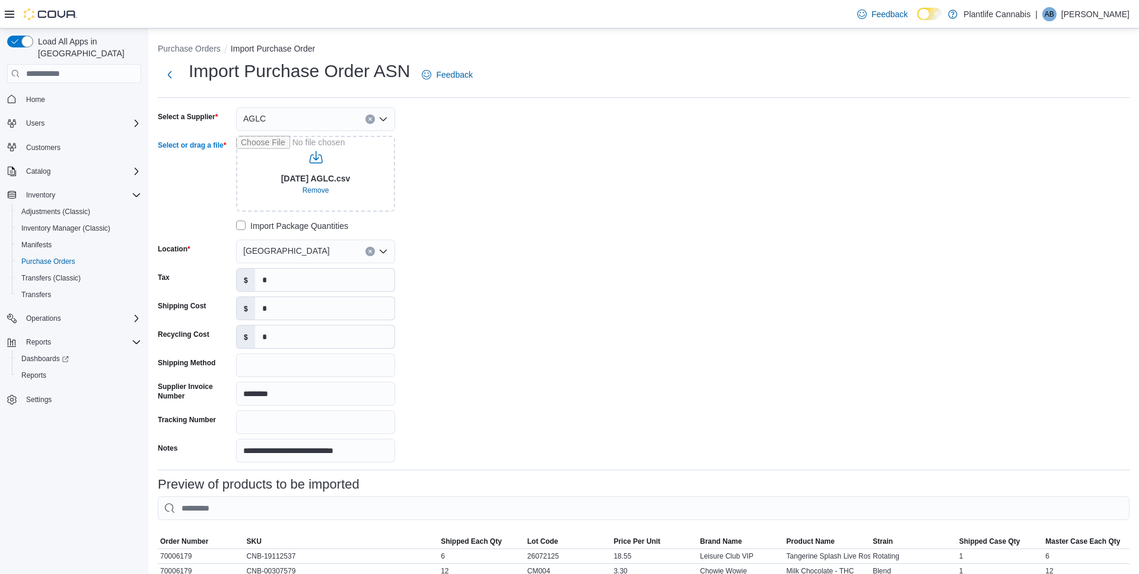 The width and height of the screenshot is (1139, 574). Describe the element at coordinates (187, 420) in the screenshot. I see `label: Tracking Number` at that location.